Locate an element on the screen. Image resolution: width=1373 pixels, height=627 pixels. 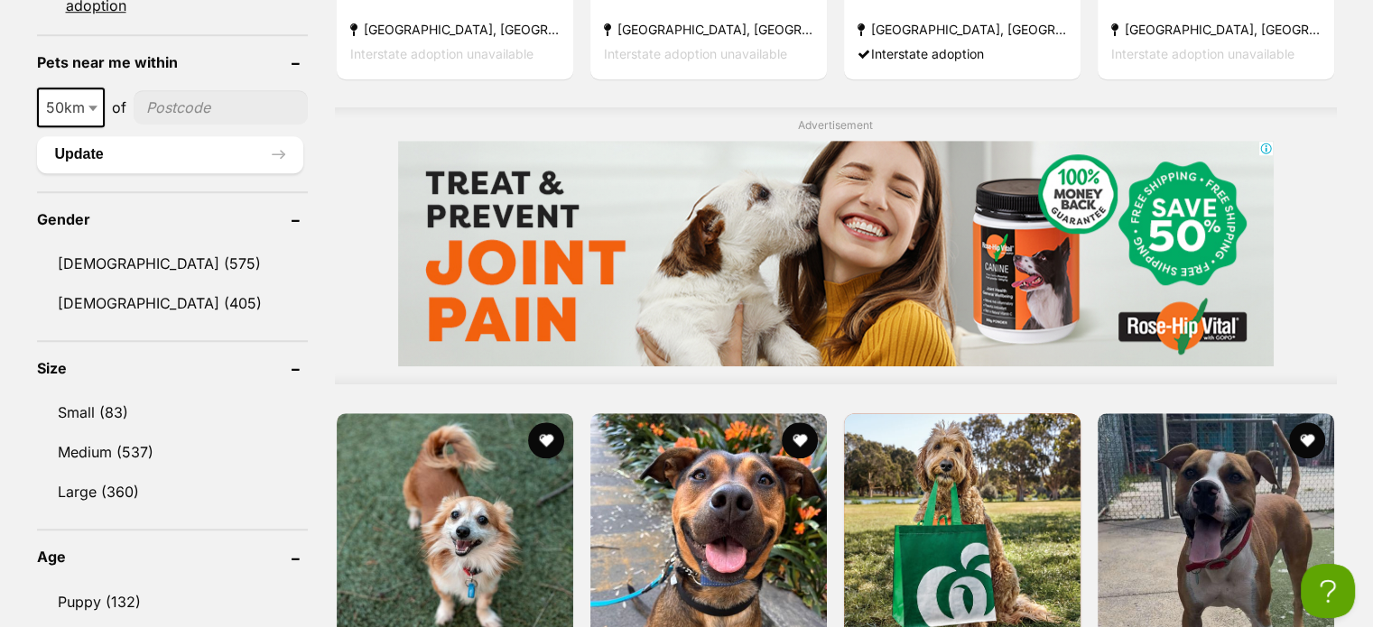
span: of is located at coordinates (119, 107).